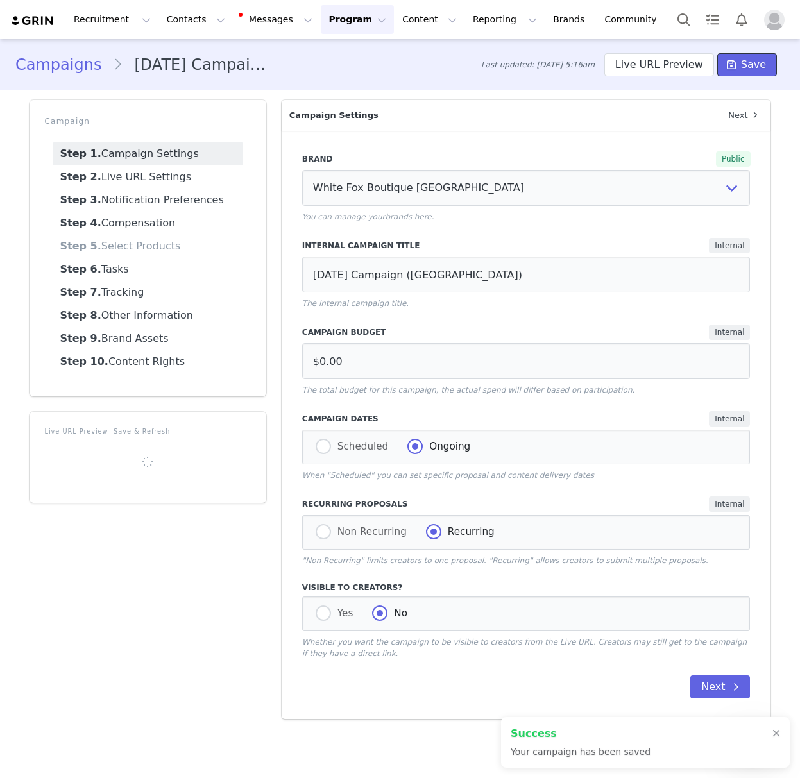  I want to click on p: The total budget for this campaign, the actual spend will differ based on participation., so click(526, 390).